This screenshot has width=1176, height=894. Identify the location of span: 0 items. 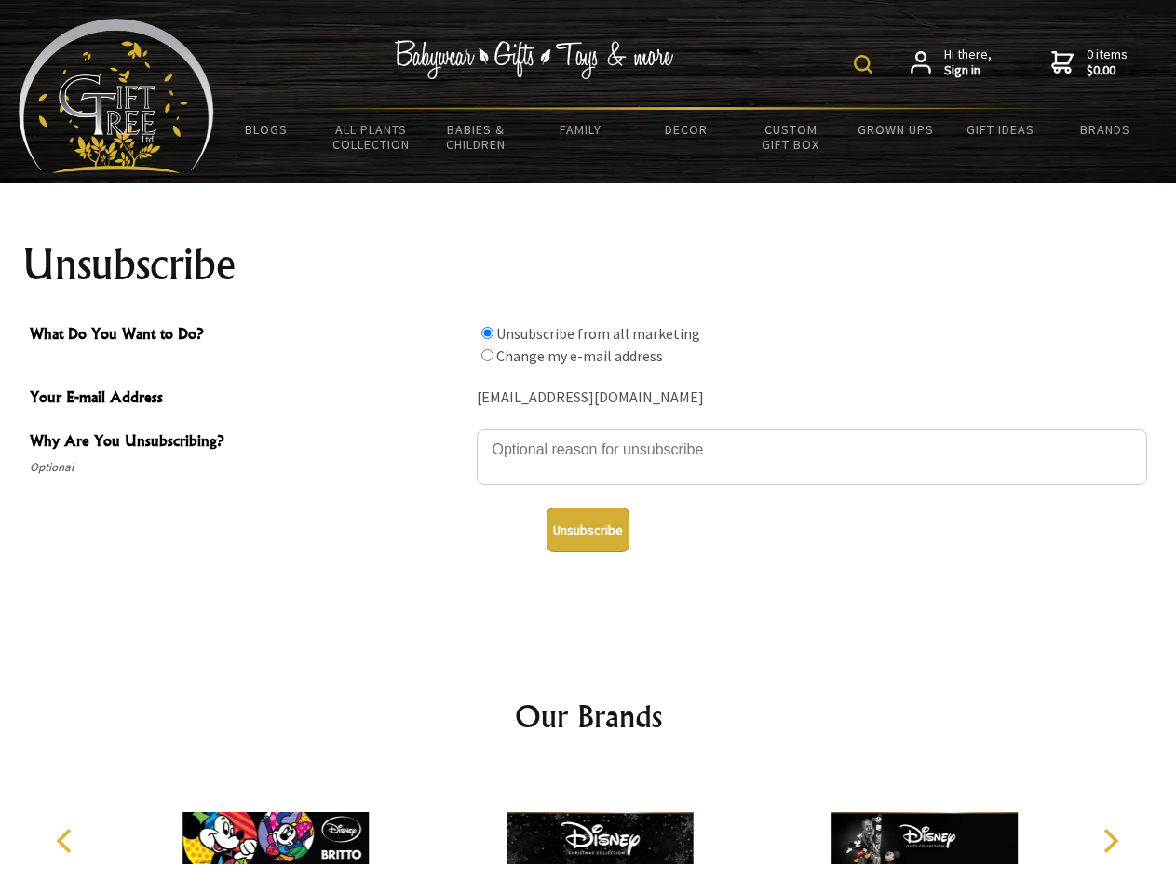
(1107, 62).